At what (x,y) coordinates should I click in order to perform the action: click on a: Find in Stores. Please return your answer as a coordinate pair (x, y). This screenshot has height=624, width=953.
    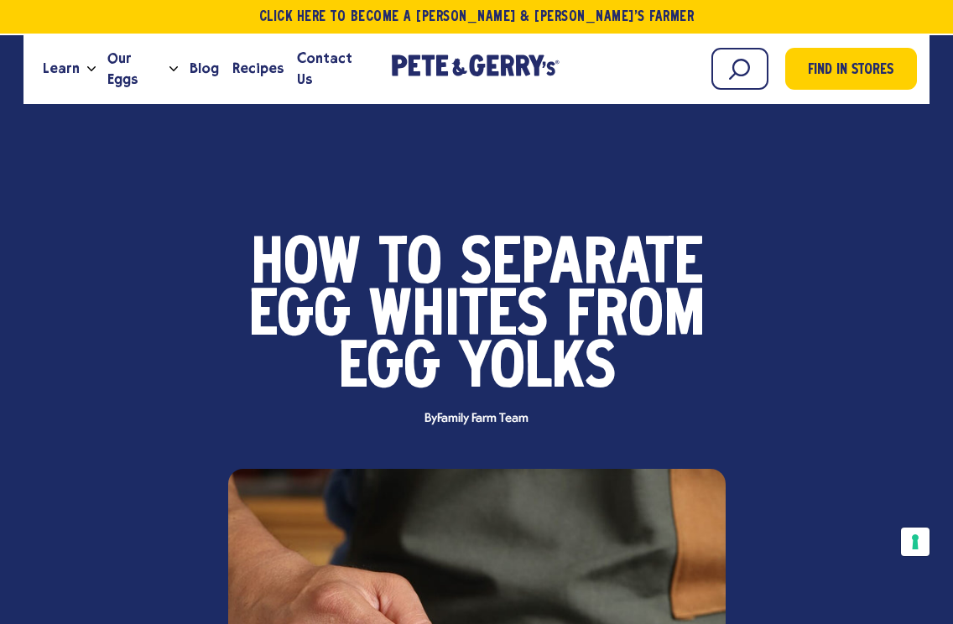
    Looking at the image, I should click on (851, 69).